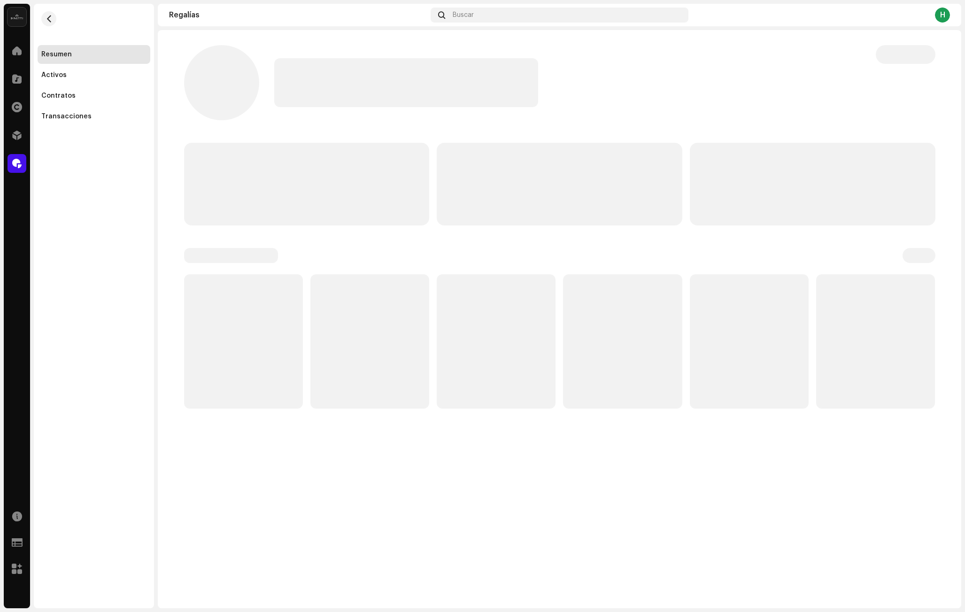 The height and width of the screenshot is (612, 965). Describe the element at coordinates (94, 96) in the screenshot. I see `re-m-nav-item: Contratos` at that location.